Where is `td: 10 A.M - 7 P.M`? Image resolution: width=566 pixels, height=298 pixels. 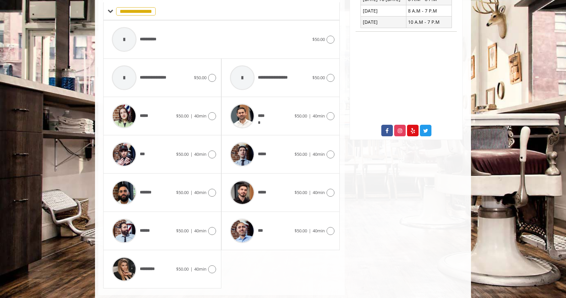 td: 10 A.M - 7 P.M is located at coordinates (429, 22).